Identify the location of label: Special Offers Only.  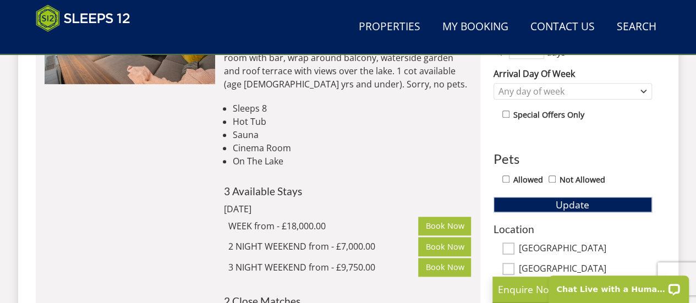
(549, 115).